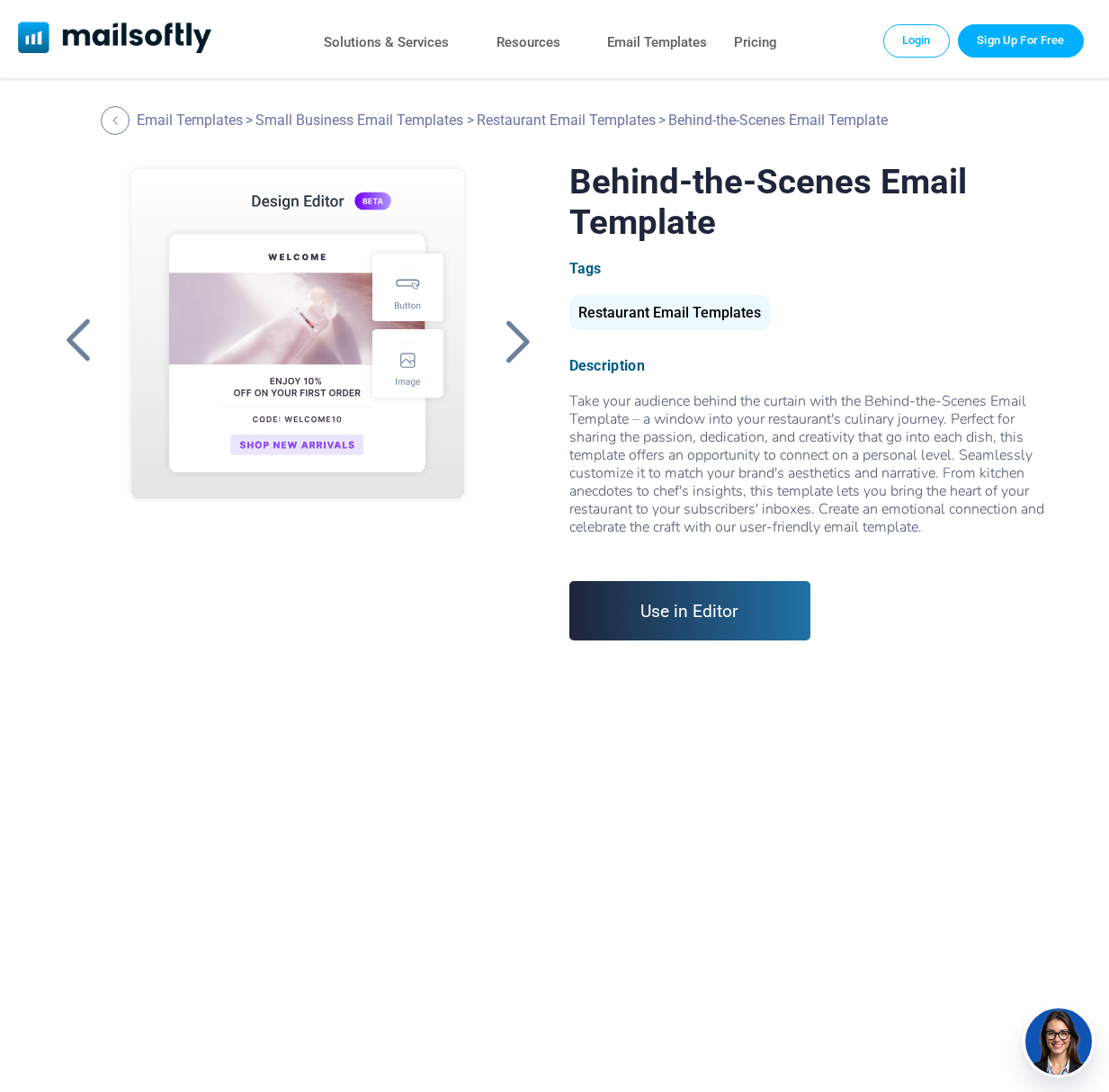 The height and width of the screenshot is (1092, 1109). I want to click on a: Solutions & Services, so click(386, 42).